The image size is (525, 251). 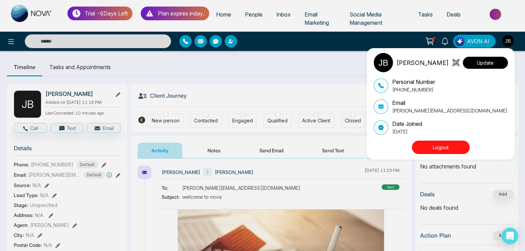 I want to click on p: Email, so click(x=449, y=103).